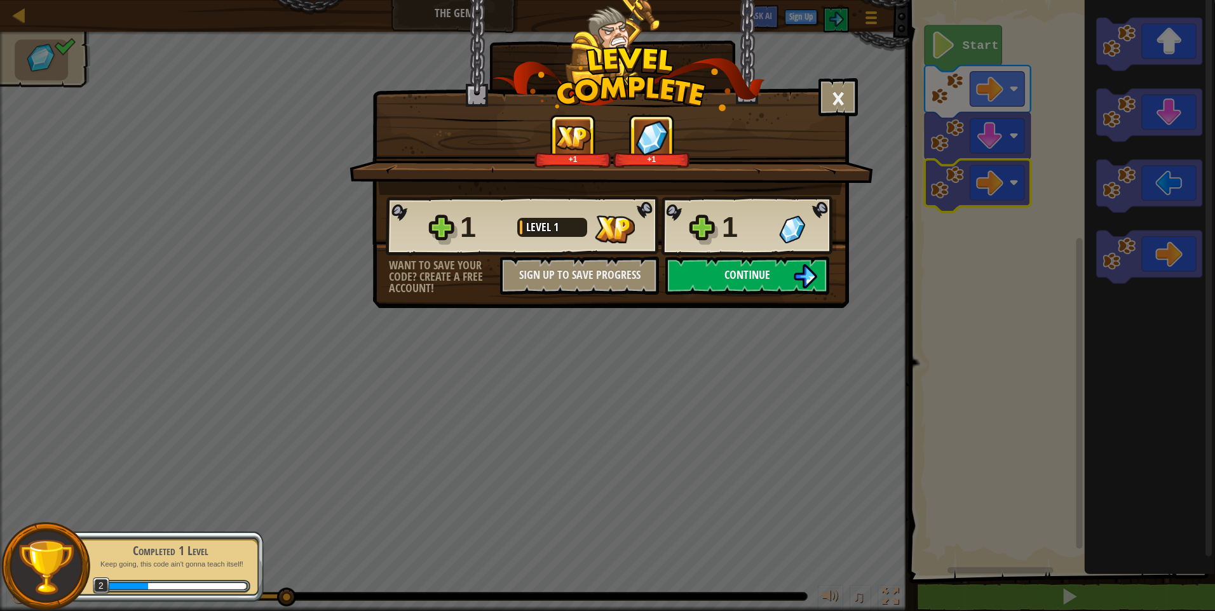 This screenshot has width=1215, height=611. What do you see at coordinates (127, 587) in the screenshot?
I see `div: 30 XP earned` at bounding box center [127, 587].